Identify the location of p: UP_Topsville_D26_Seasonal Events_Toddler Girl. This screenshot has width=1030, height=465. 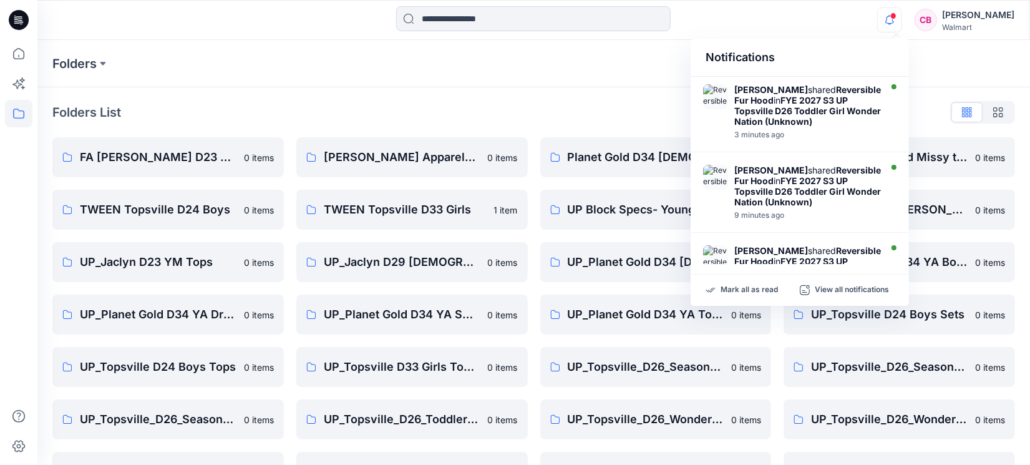
(158, 419).